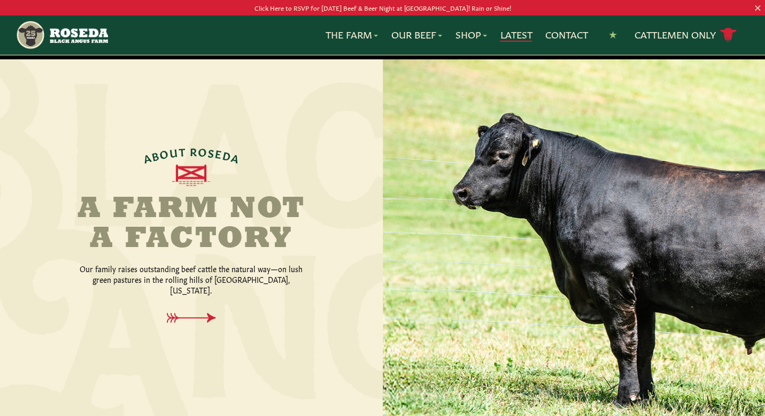 The width and height of the screenshot is (765, 416). What do you see at coordinates (416, 35) in the screenshot?
I see `a: Our Beef` at bounding box center [416, 35].